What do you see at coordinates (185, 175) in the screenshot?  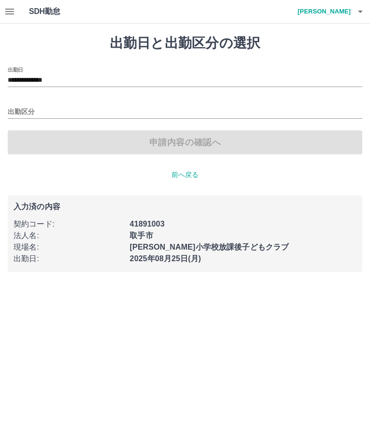 I see `p: 前へ戻る` at bounding box center [185, 175].